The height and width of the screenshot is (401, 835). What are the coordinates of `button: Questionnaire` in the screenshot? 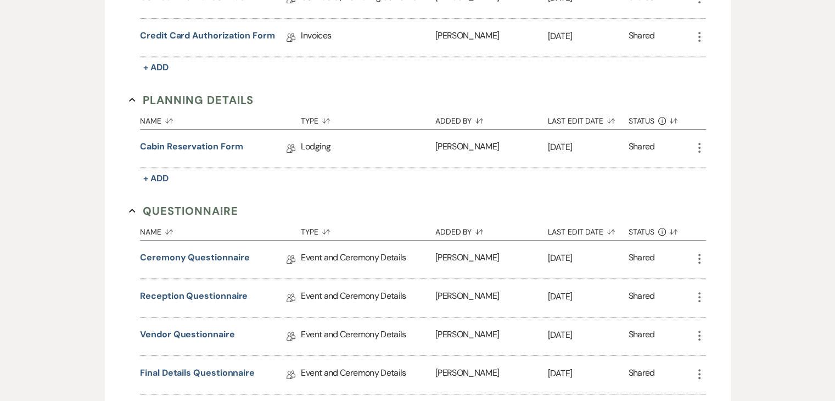 It's located at (183, 211).